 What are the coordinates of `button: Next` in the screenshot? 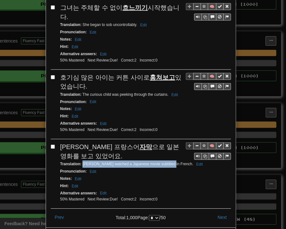 It's located at (222, 217).